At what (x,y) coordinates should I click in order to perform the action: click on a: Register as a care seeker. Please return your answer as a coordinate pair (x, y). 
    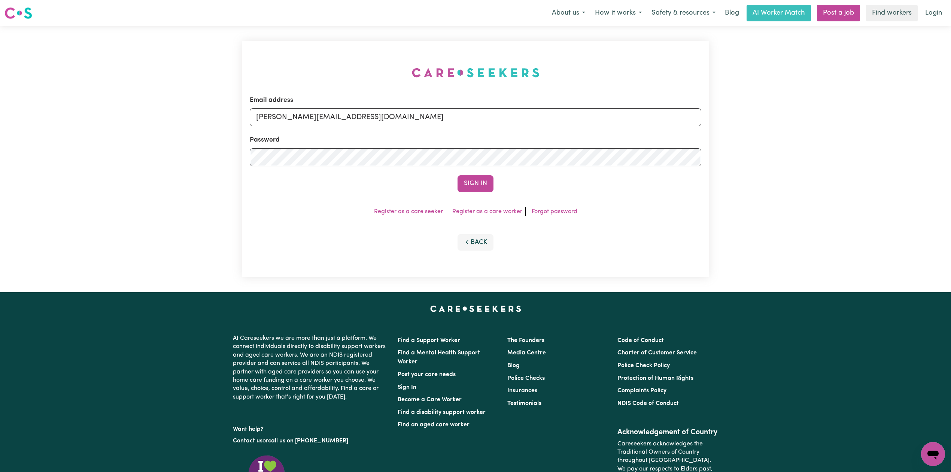
    Looking at the image, I should click on (409, 212).